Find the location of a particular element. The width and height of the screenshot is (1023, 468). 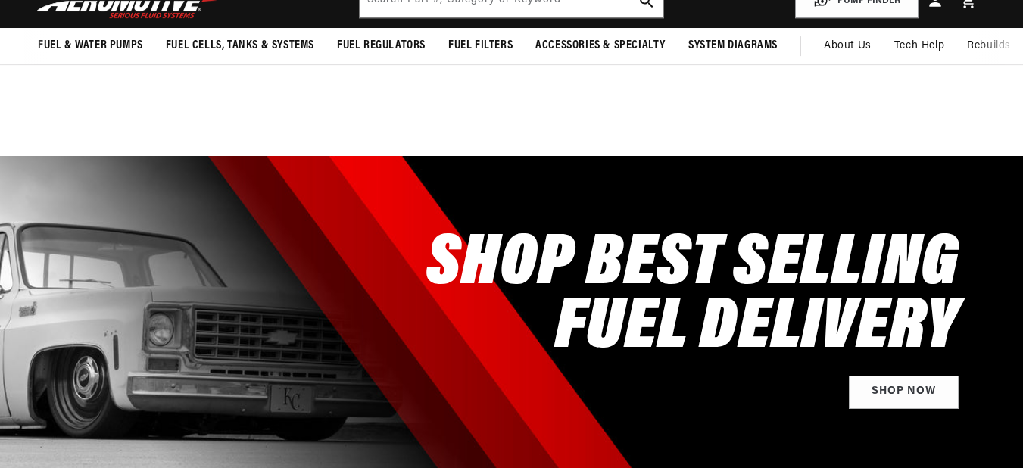

span: Fuel Regulators is located at coordinates (381, 45).